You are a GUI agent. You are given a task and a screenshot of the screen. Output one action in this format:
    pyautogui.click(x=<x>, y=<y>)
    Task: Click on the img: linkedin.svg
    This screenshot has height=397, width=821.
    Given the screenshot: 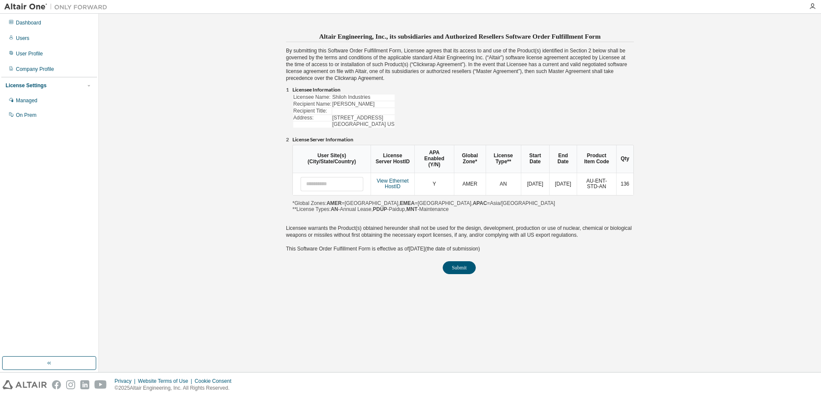 What is the action you would take?
    pyautogui.click(x=85, y=384)
    